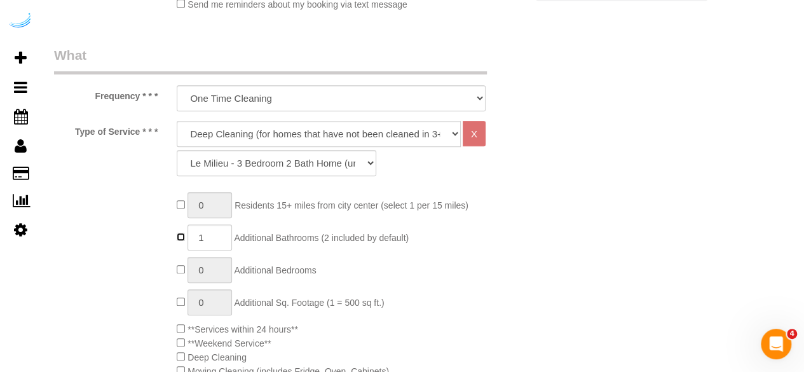  What do you see at coordinates (217, 357) in the screenshot?
I see `span: Deep Cleaning` at bounding box center [217, 357].